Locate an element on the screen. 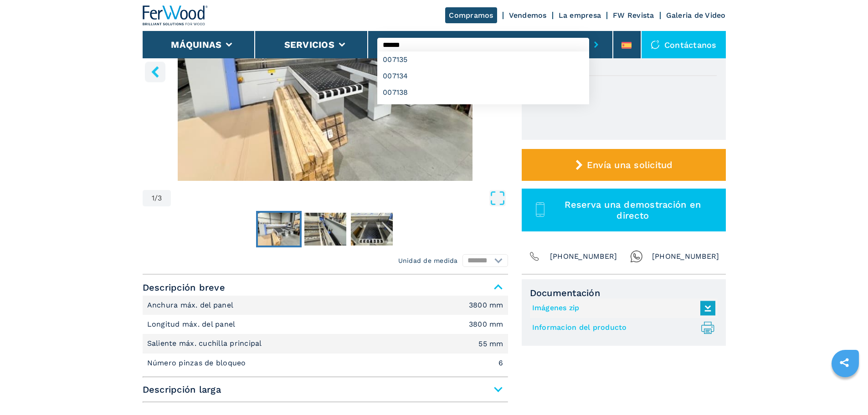 This screenshot has width=868, height=415. p: Saliente máx. cuchilla principal is located at coordinates (205, 343).